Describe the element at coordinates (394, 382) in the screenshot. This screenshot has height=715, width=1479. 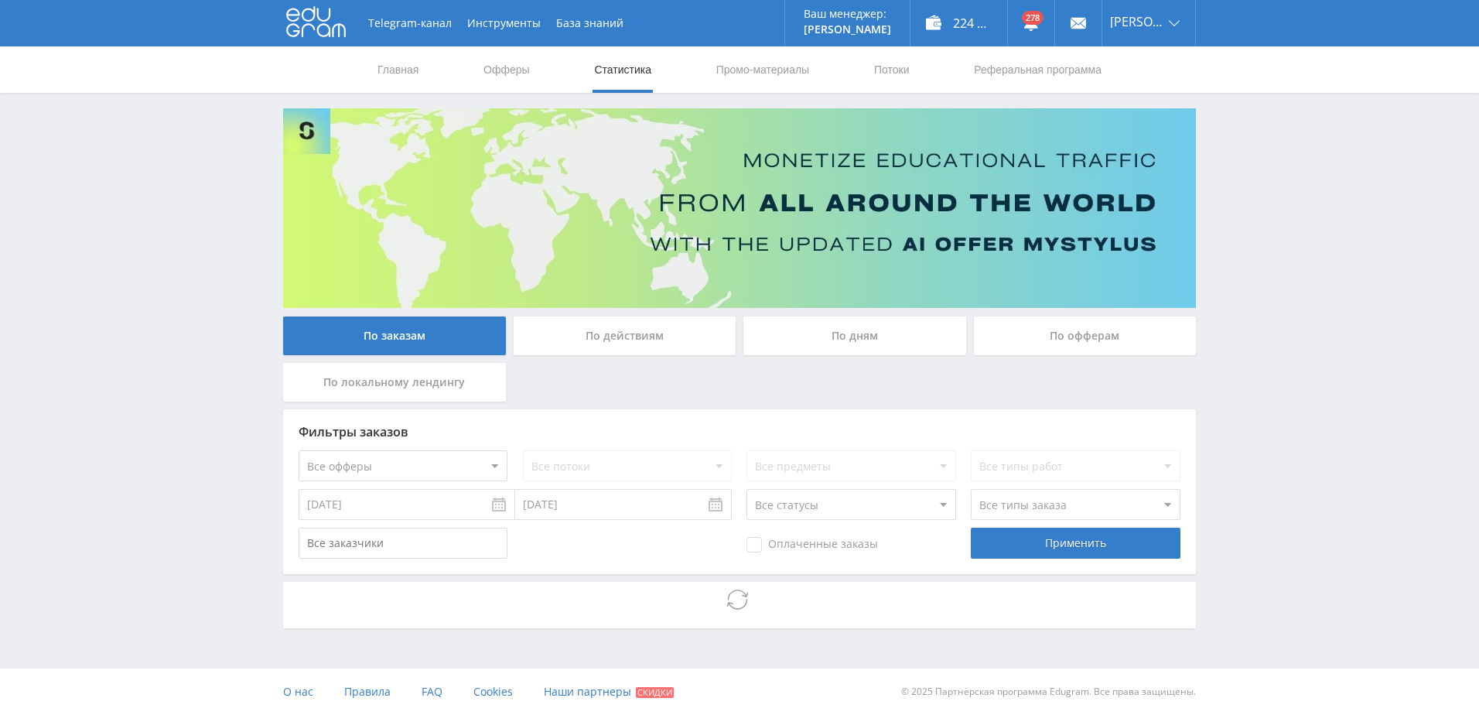
I see `div: По локальному лендингу` at that location.